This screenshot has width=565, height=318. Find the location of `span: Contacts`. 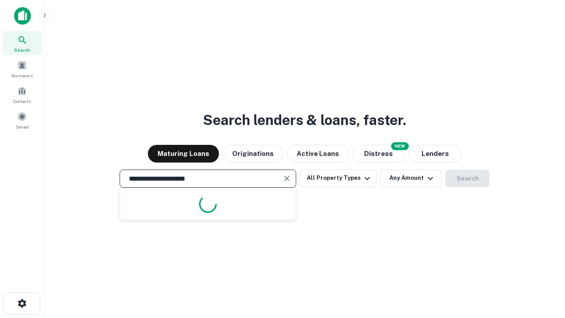

span: Contacts is located at coordinates (22, 101).